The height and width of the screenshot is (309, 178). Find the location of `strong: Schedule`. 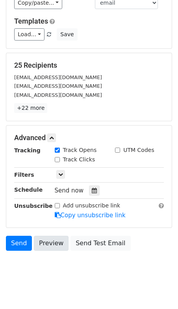

strong: Schedule is located at coordinates (28, 190).